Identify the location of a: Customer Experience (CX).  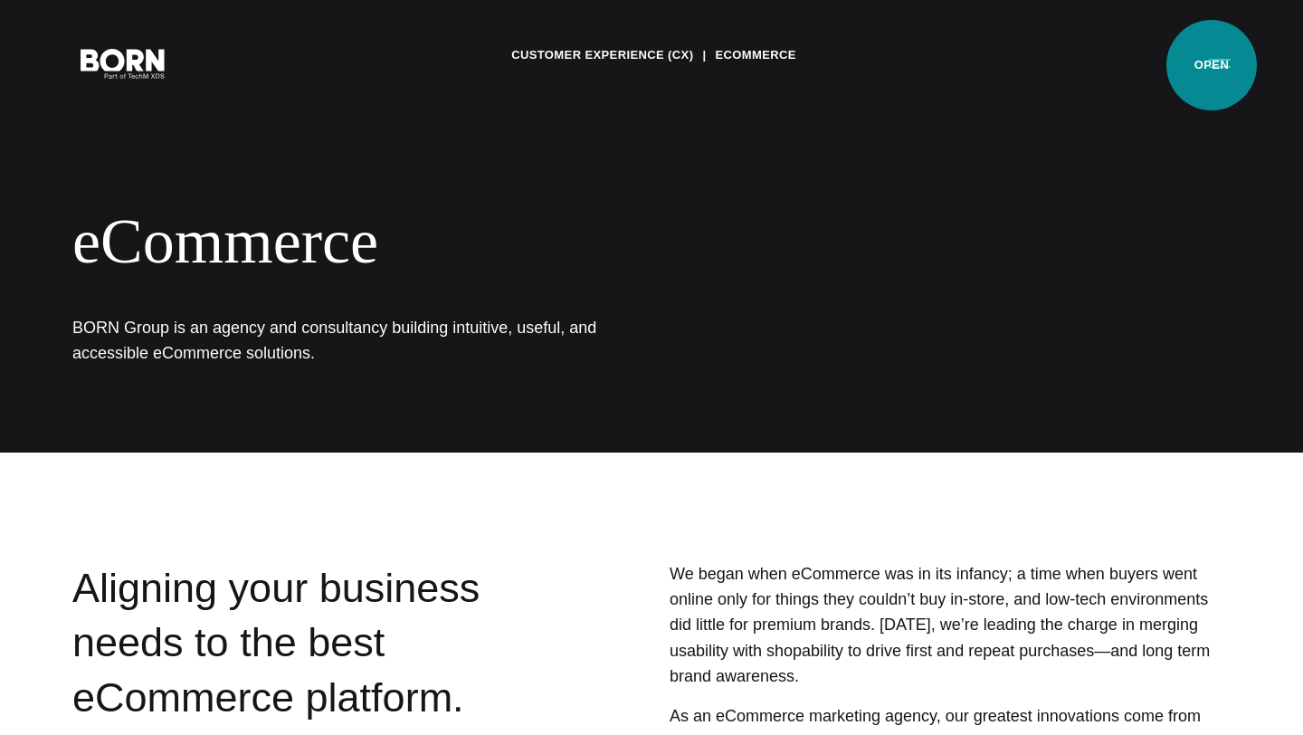
(602, 55).